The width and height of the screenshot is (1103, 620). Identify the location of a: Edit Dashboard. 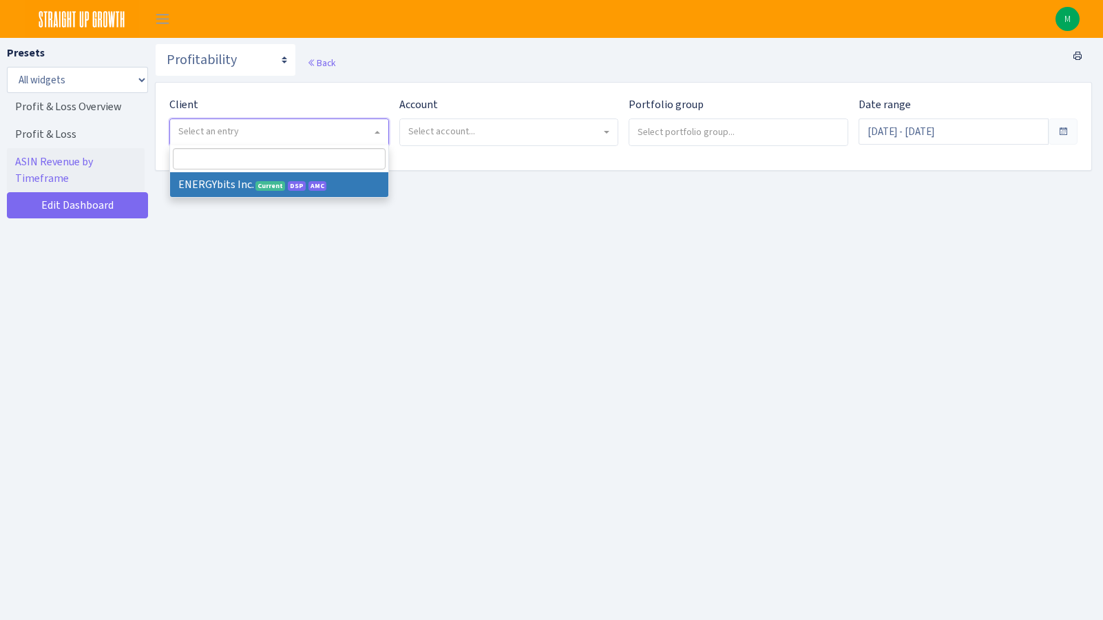
(77, 205).